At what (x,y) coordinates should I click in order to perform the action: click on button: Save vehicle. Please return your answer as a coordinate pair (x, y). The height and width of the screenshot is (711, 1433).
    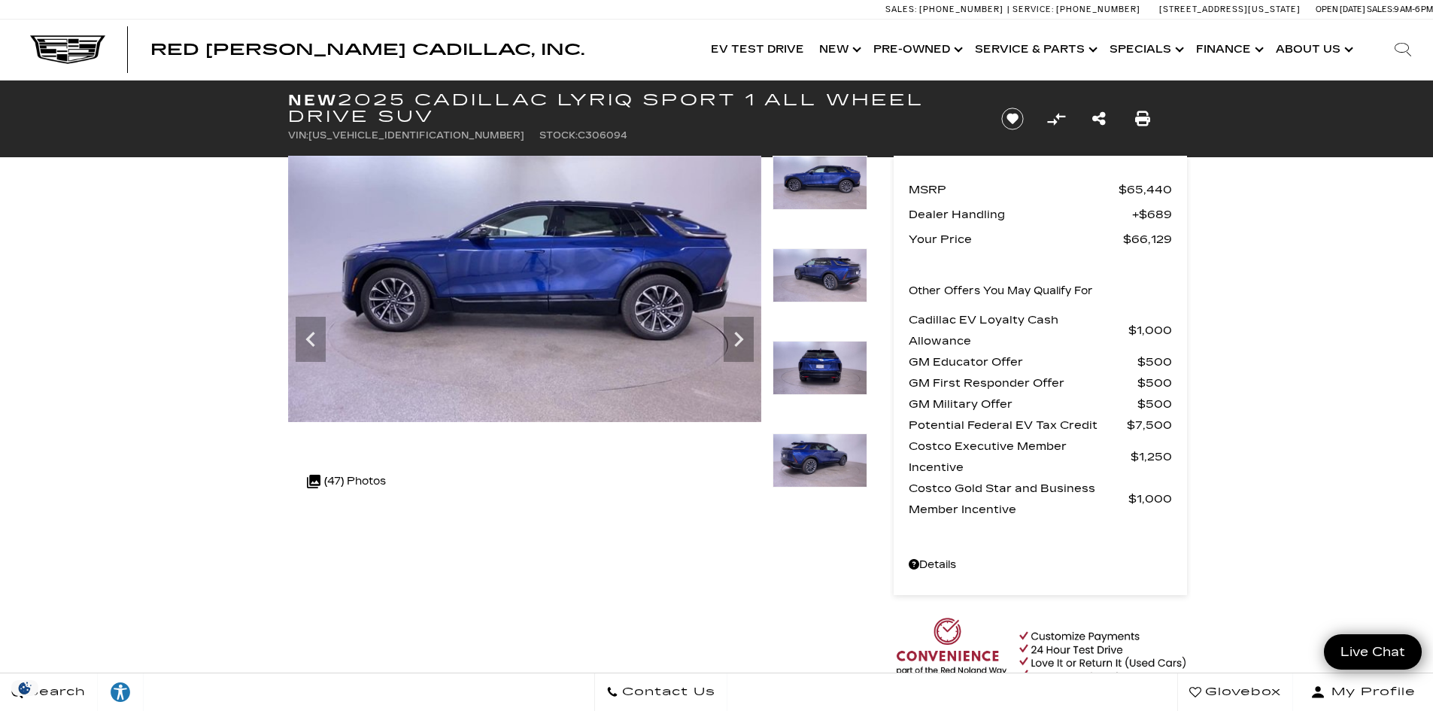
    Looking at the image, I should click on (1012, 119).